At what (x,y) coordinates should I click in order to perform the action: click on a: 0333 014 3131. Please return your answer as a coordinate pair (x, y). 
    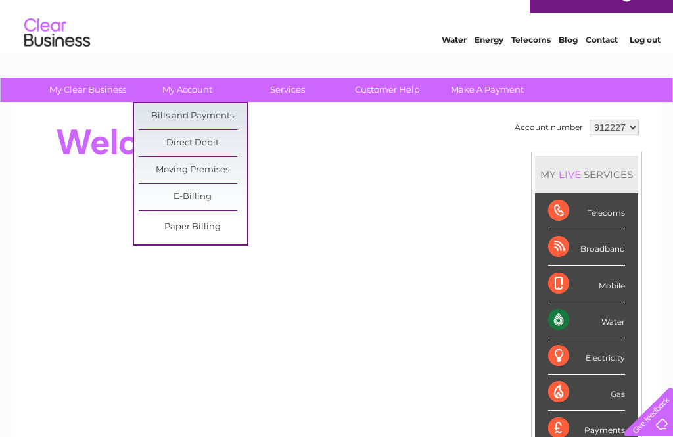
    Looking at the image, I should click on (471, 14).